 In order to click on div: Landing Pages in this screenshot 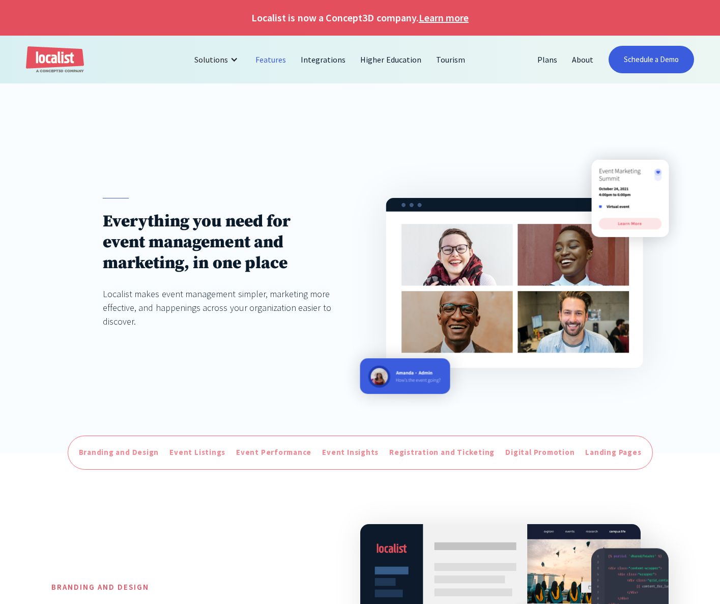, I will do `click(614, 453)`.